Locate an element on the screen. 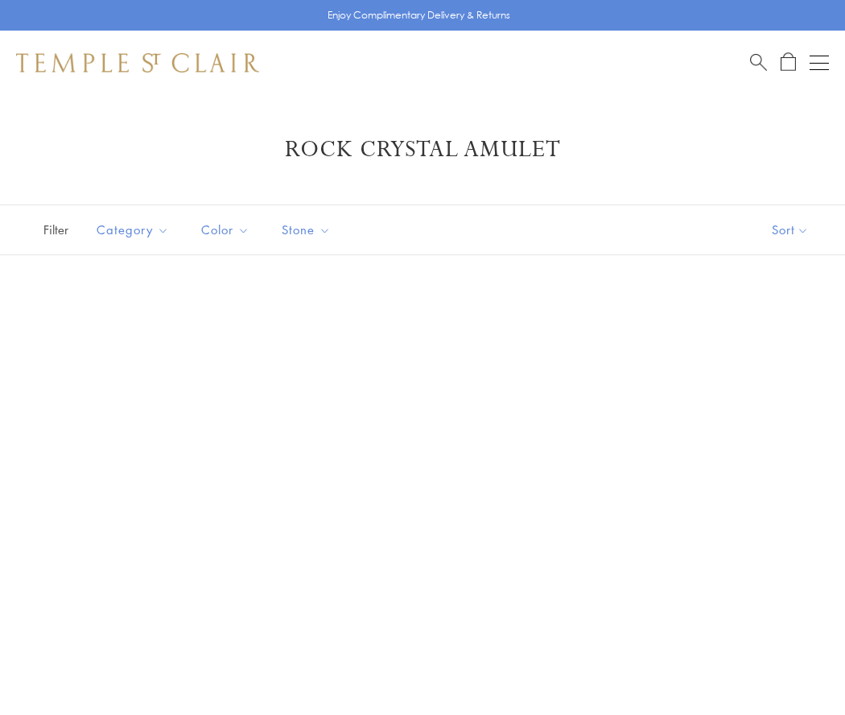 The width and height of the screenshot is (845, 715). button: Show sort by is located at coordinates (791, 229).